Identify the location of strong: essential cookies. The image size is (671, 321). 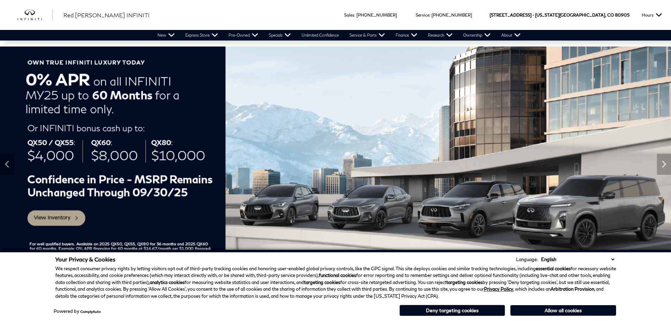
(553, 268).